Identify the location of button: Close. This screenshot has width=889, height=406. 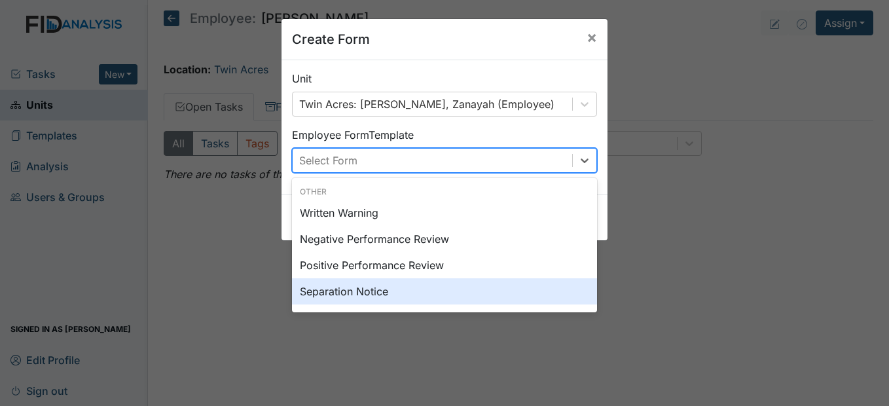
(592, 37).